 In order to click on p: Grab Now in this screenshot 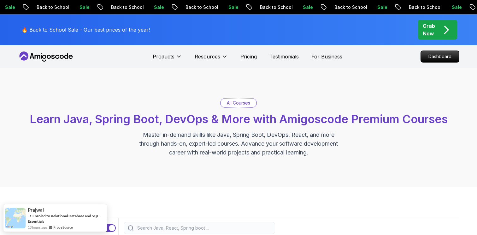, I will do `click(429, 30)`.